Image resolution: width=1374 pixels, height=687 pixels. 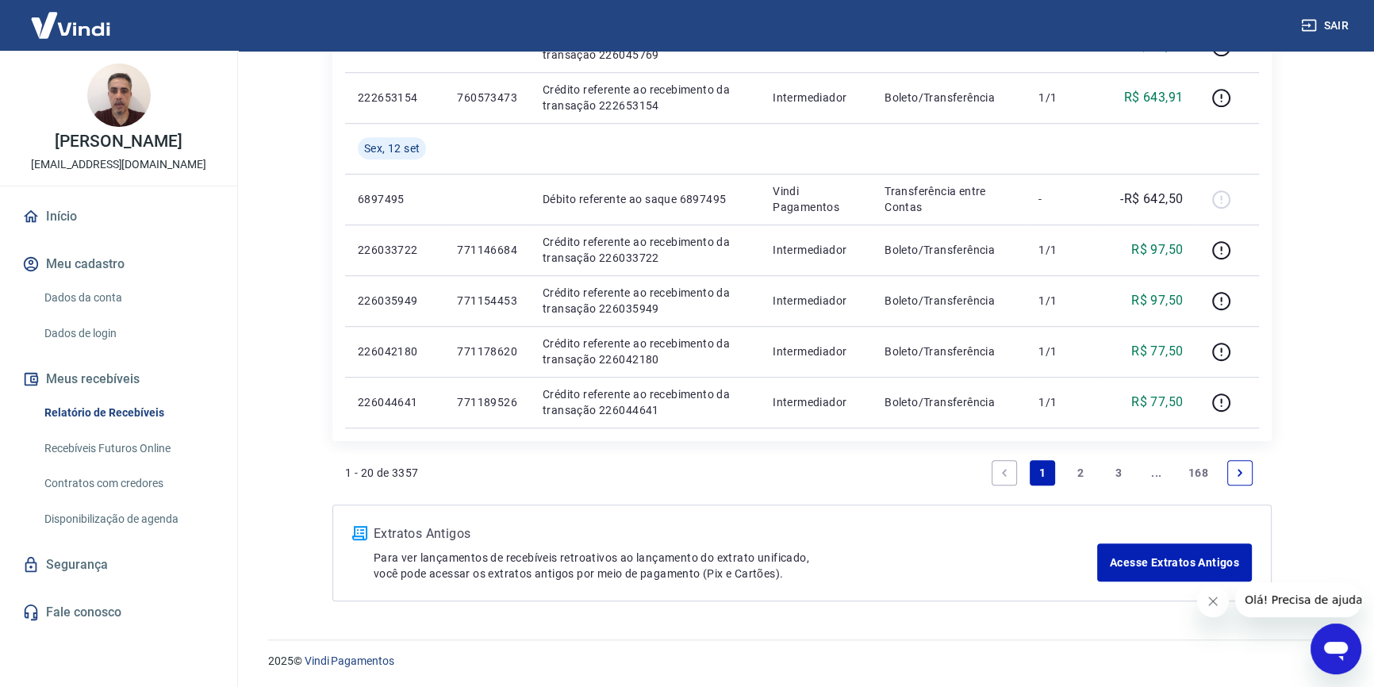 What do you see at coordinates (118, 264) in the screenshot?
I see `button: Meu cadastro` at bounding box center [118, 264].